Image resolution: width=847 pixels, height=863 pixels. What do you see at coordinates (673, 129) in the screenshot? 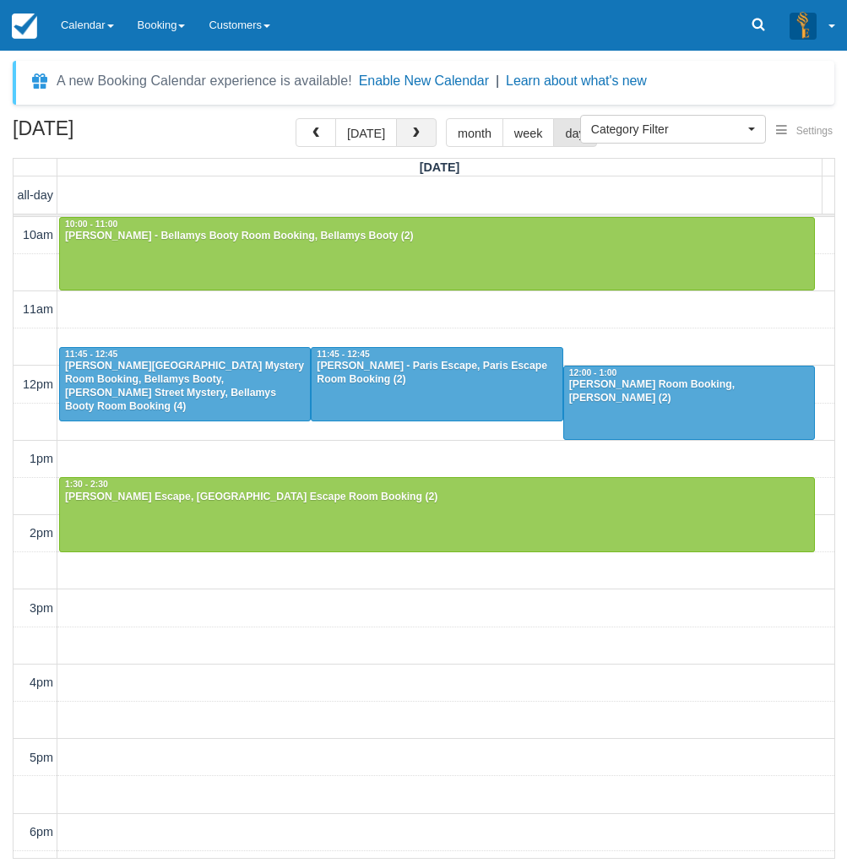
I see `button: Category Filter` at bounding box center [673, 129].